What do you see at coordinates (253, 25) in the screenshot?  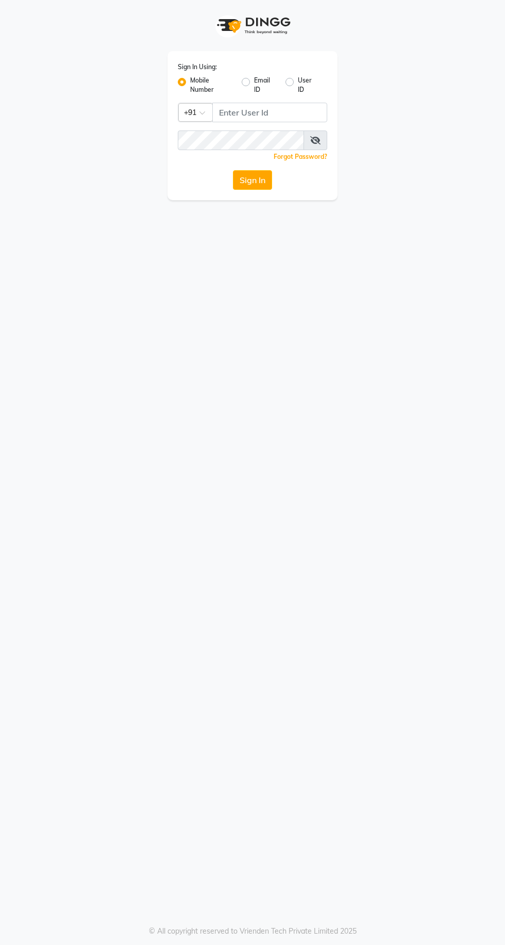 I see `img: logo1.svg` at bounding box center [253, 25].